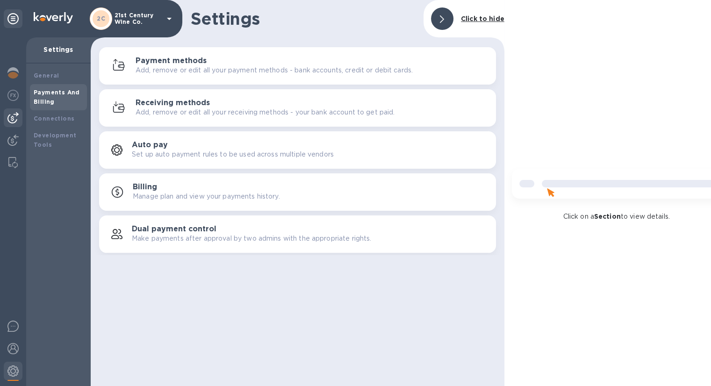 The image size is (711, 386). I want to click on h3: Payment methods, so click(171, 61).